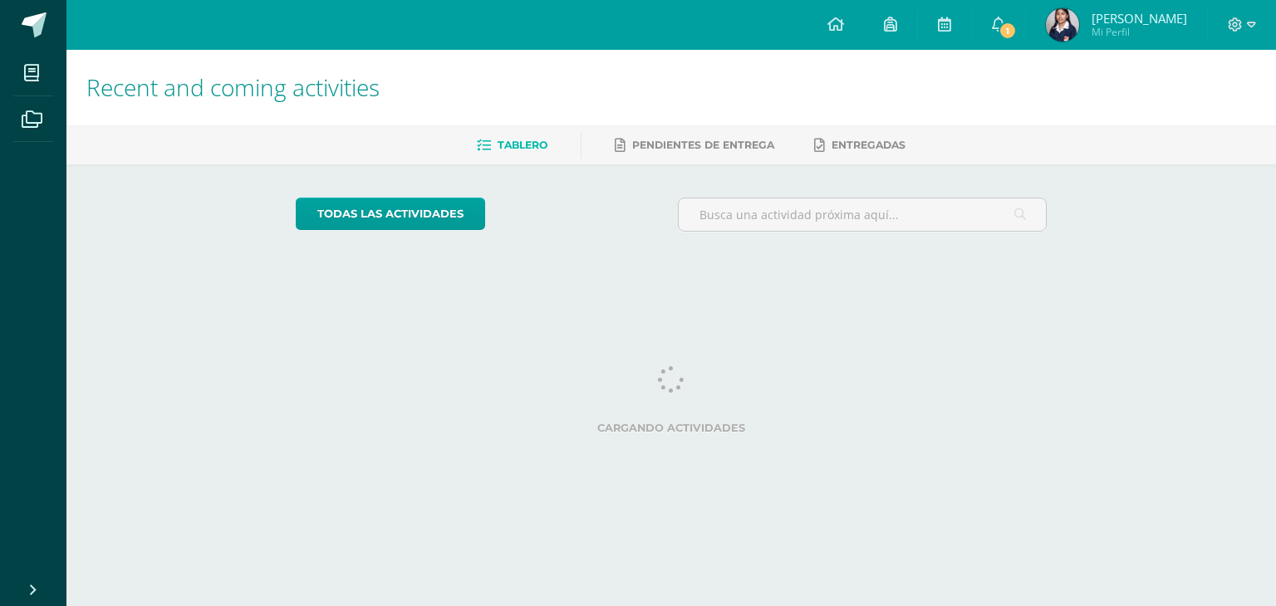  I want to click on span: Tablero, so click(522, 145).